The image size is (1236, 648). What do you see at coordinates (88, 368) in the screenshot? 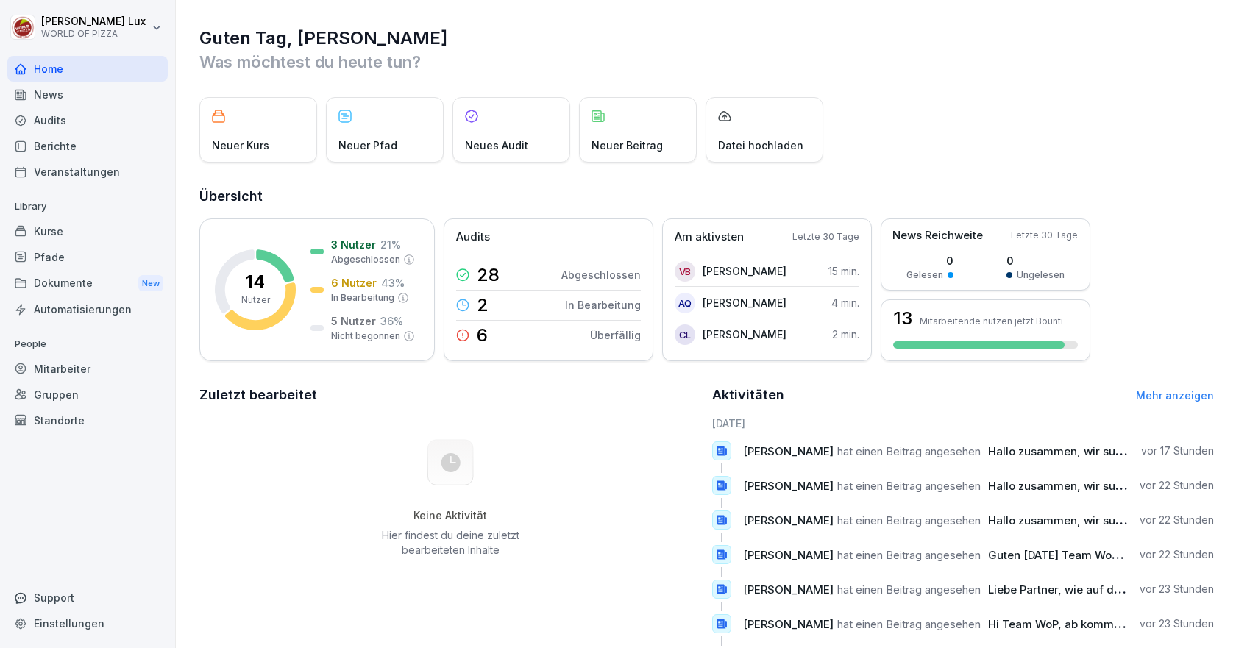
I see `a: Mitarbeiter` at bounding box center [88, 368].